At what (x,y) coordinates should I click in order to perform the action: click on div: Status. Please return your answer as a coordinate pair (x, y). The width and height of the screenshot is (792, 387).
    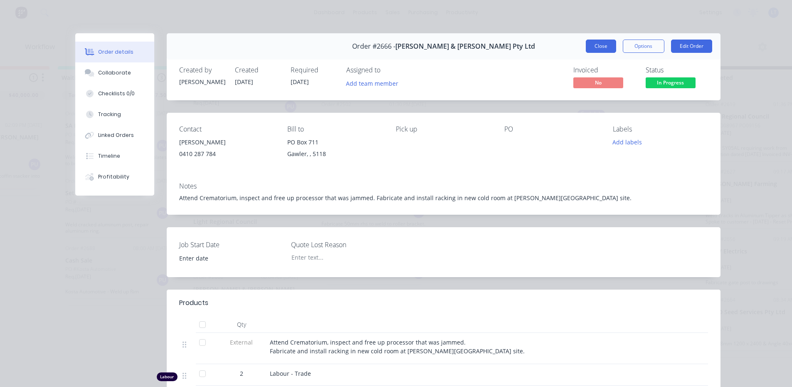
    Looking at the image, I should click on (677, 70).